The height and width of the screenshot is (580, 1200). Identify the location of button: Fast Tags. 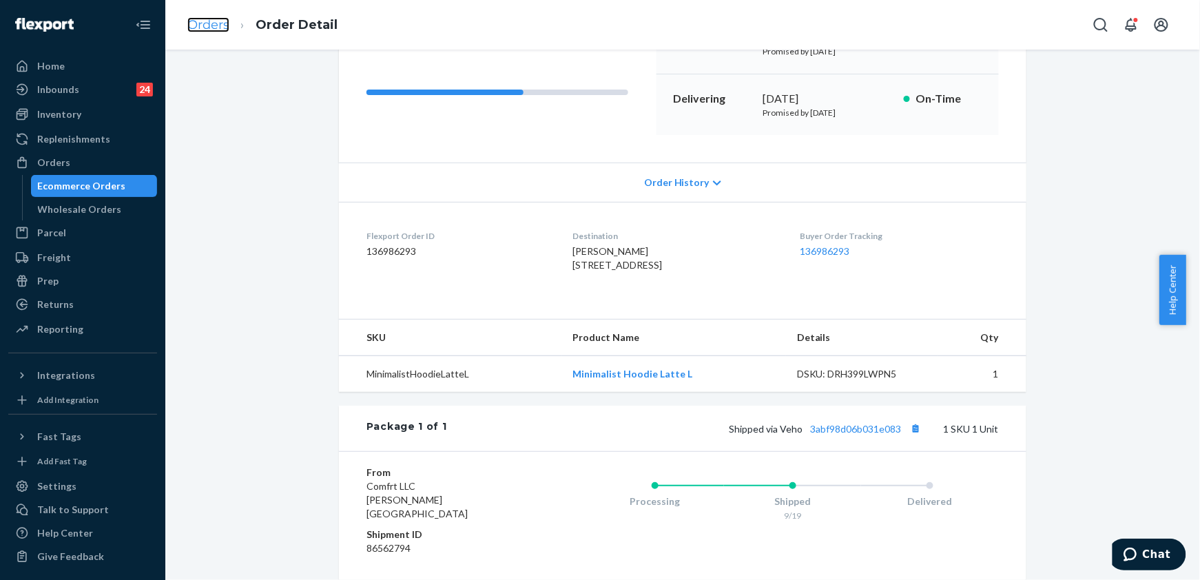
(83, 437).